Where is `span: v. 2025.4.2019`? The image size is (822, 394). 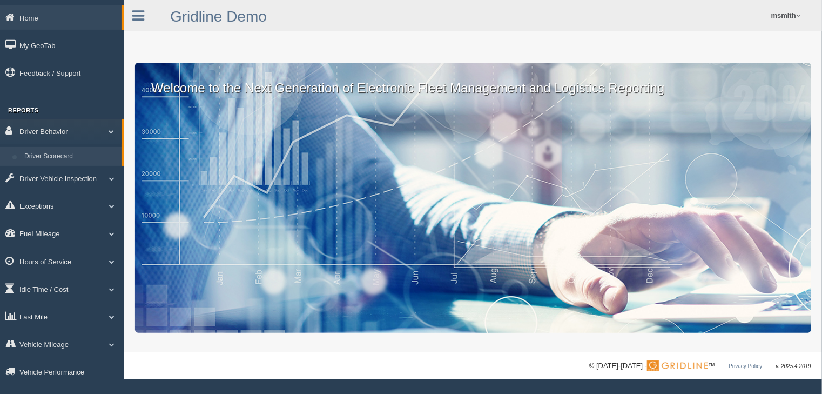 span: v. 2025.4.2019 is located at coordinates (793, 366).